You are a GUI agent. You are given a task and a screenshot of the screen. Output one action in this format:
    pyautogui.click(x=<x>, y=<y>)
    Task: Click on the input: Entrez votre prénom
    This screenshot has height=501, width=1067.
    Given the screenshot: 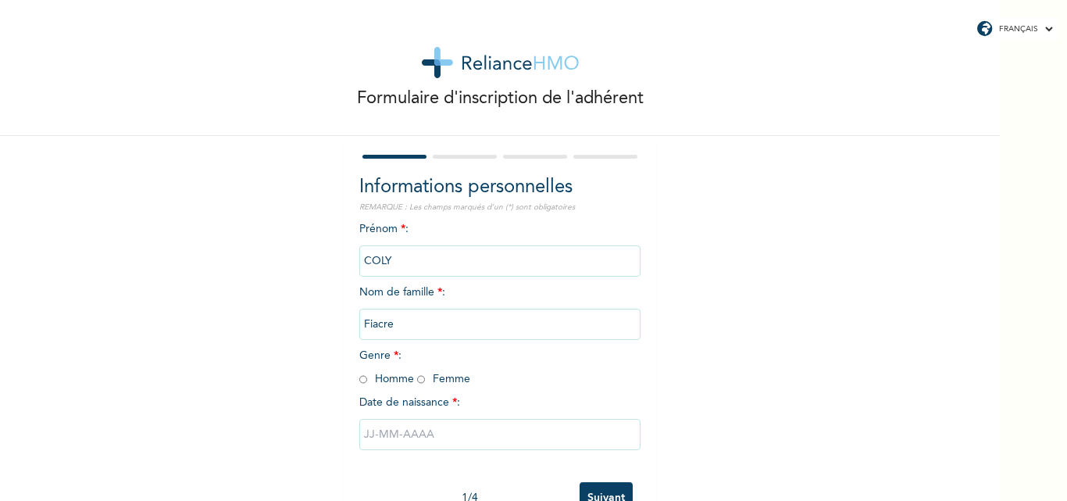 What is the action you would take?
    pyautogui.click(x=500, y=261)
    